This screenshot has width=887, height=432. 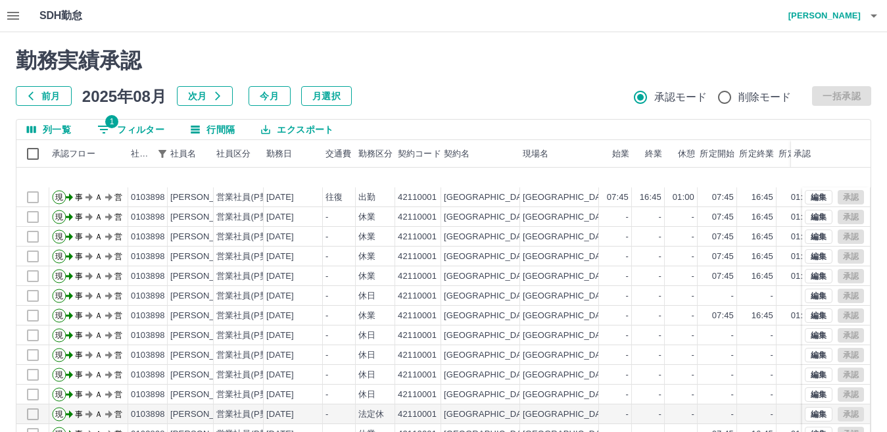 I want to click on div: 法定休, so click(x=371, y=414).